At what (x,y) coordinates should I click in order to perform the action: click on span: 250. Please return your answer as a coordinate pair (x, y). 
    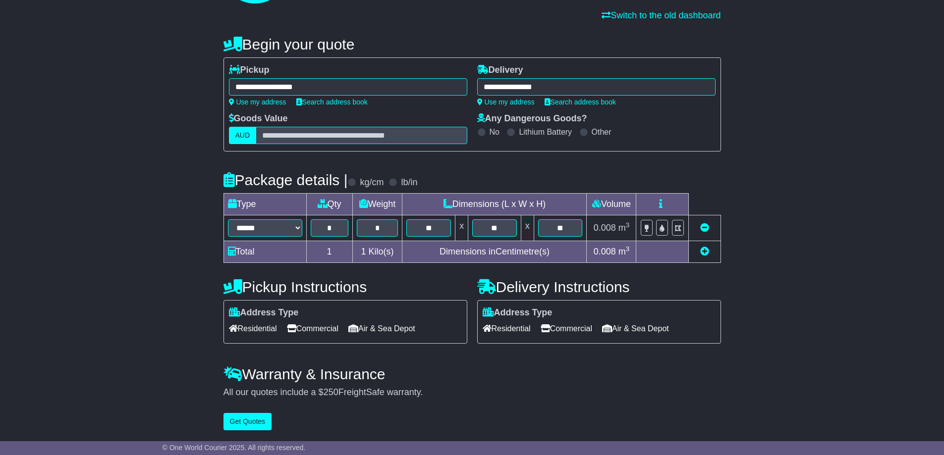
    Looking at the image, I should click on (331, 392).